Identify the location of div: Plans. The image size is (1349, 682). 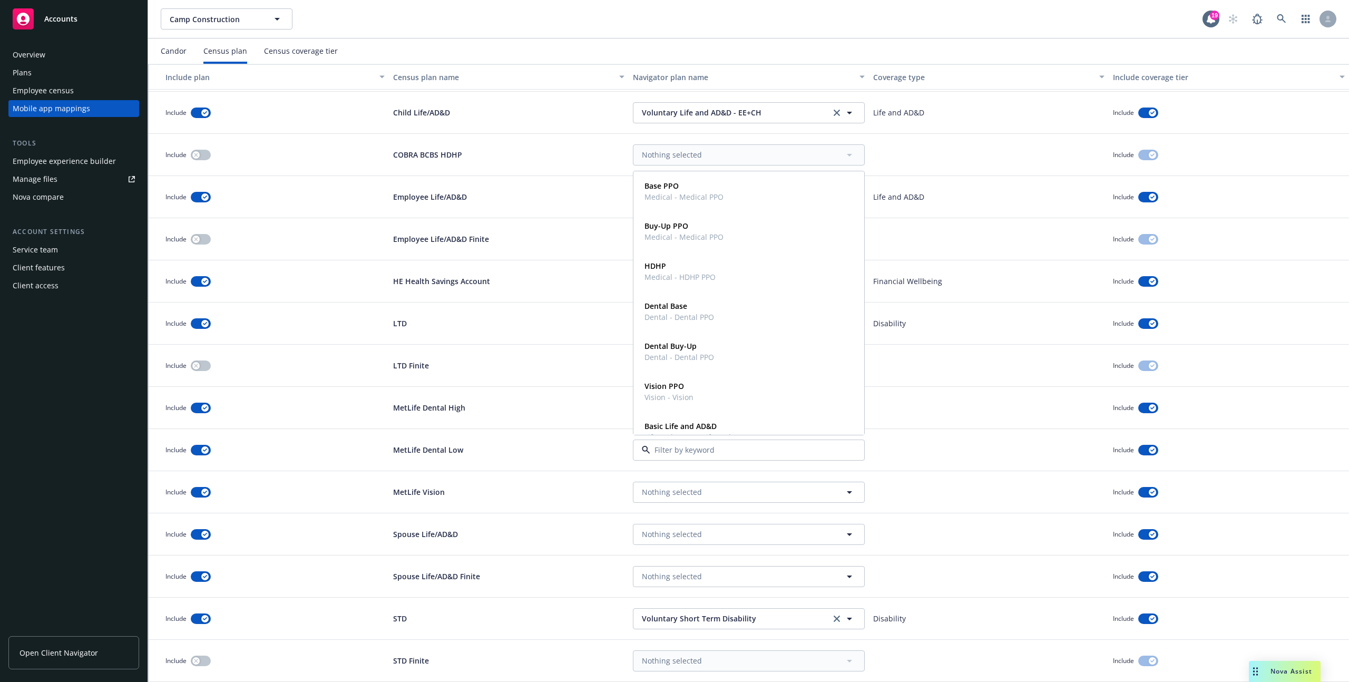
(22, 73).